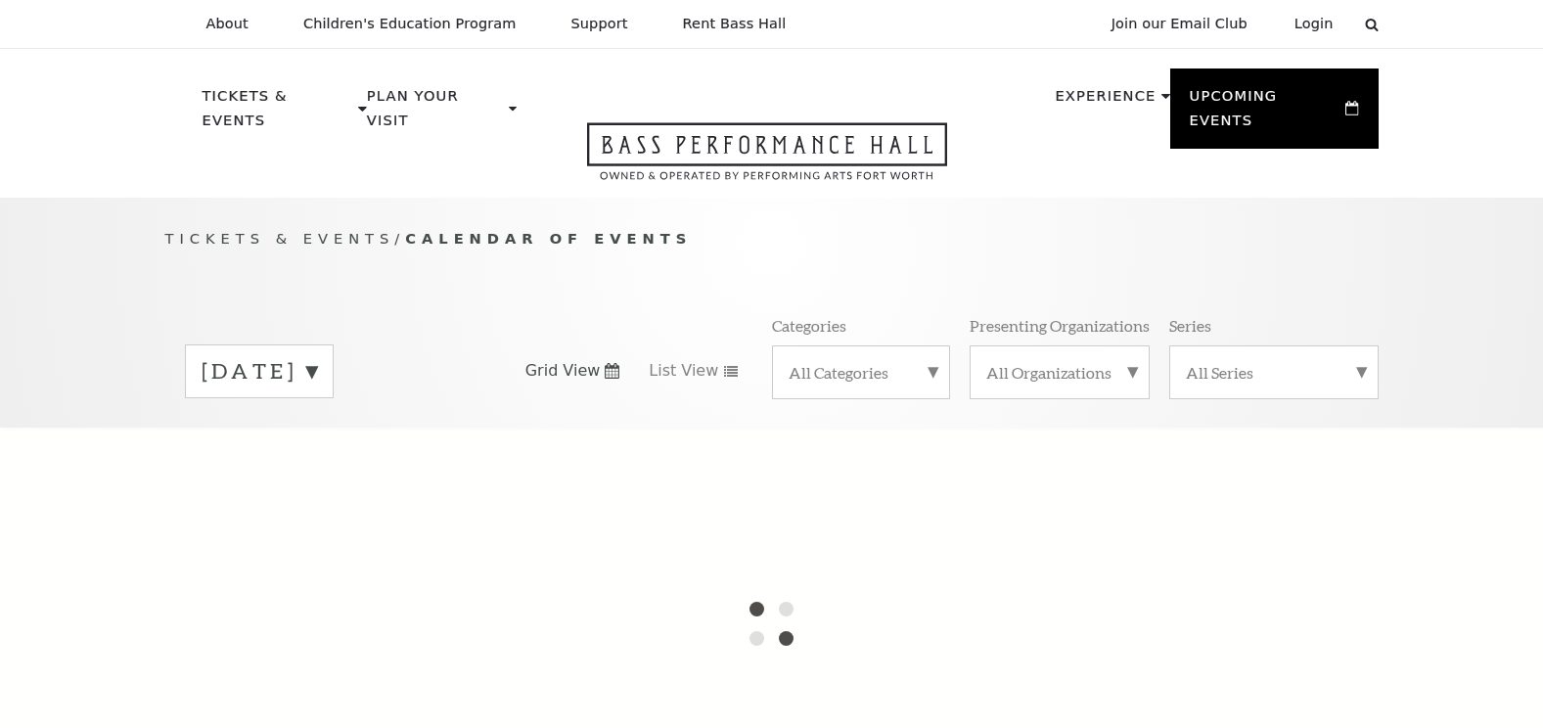 Image resolution: width=1543 pixels, height=728 pixels. What do you see at coordinates (1060, 325) in the screenshot?
I see `p: Presenting Organizations` at bounding box center [1060, 325].